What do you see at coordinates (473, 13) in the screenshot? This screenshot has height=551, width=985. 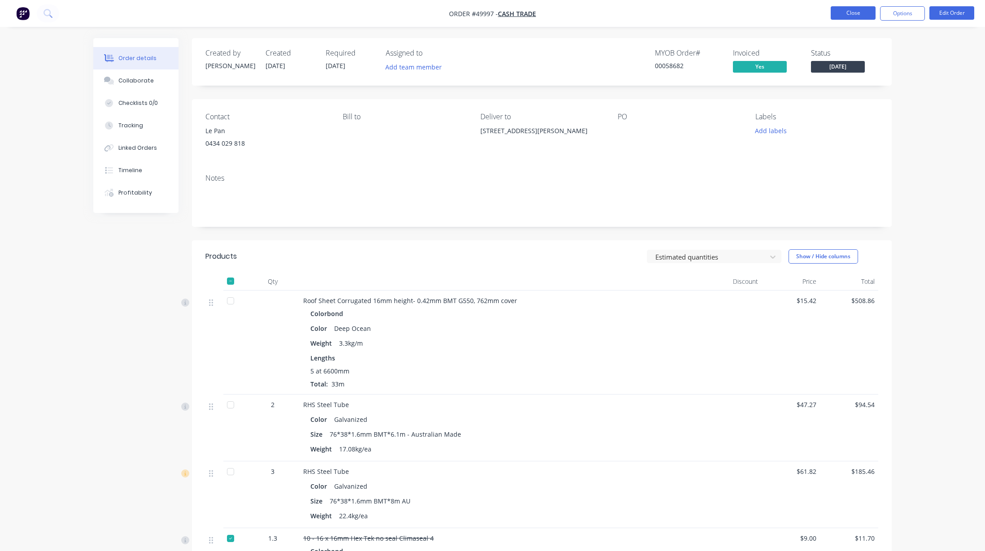 I see `span: Order #49997 -` at bounding box center [473, 13].